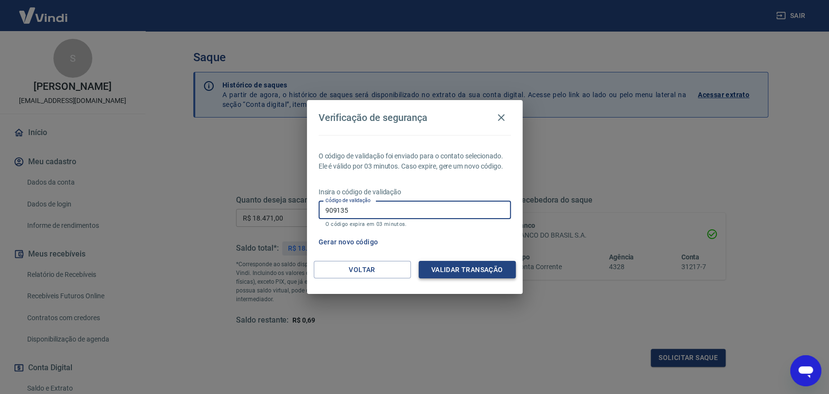 The width and height of the screenshot is (829, 394). I want to click on label: Código de validação, so click(348, 200).